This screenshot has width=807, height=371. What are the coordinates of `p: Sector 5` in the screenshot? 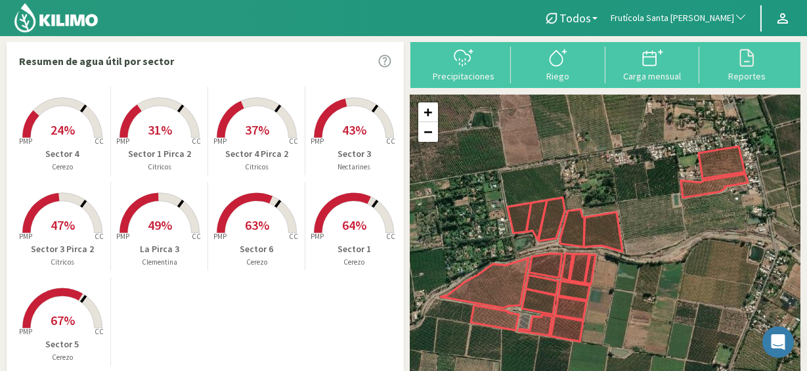 It's located at (62, 344).